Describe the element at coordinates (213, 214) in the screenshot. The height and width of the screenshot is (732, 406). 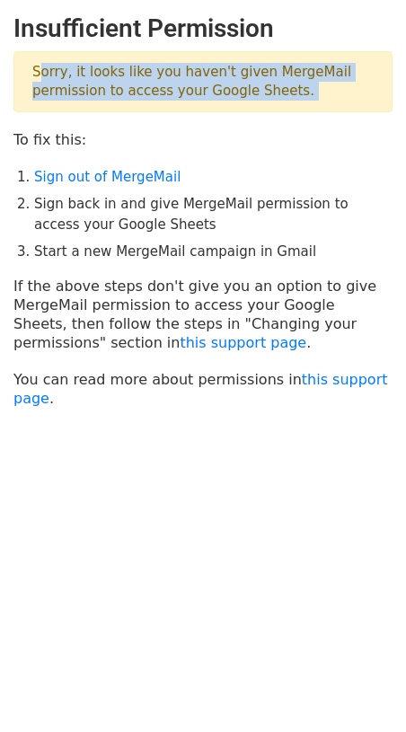
I see `li: Sign back in and give MergeMail permission to access your Google Sheets` at that location.